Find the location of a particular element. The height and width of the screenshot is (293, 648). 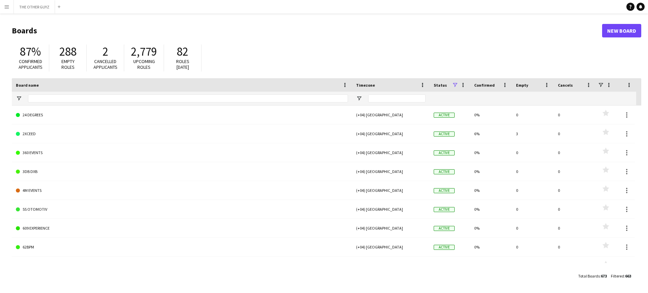

span: Confirmed applicants is located at coordinates (30, 64).